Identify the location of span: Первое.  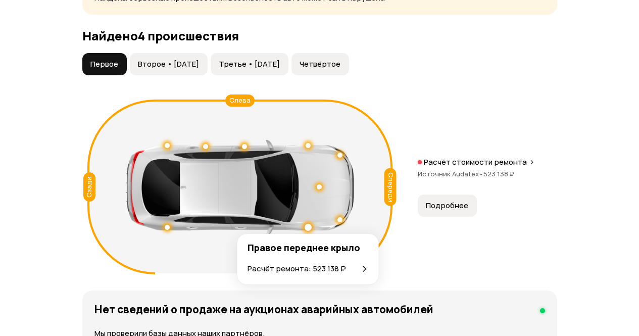
(104, 64).